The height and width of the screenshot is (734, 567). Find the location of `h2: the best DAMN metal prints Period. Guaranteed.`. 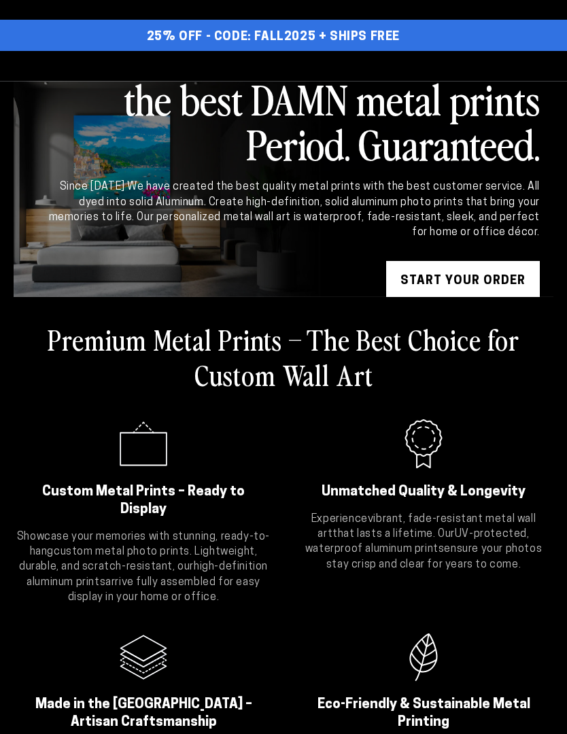

h2: the best DAMN metal prints Period. Guaranteed. is located at coordinates (293, 121).